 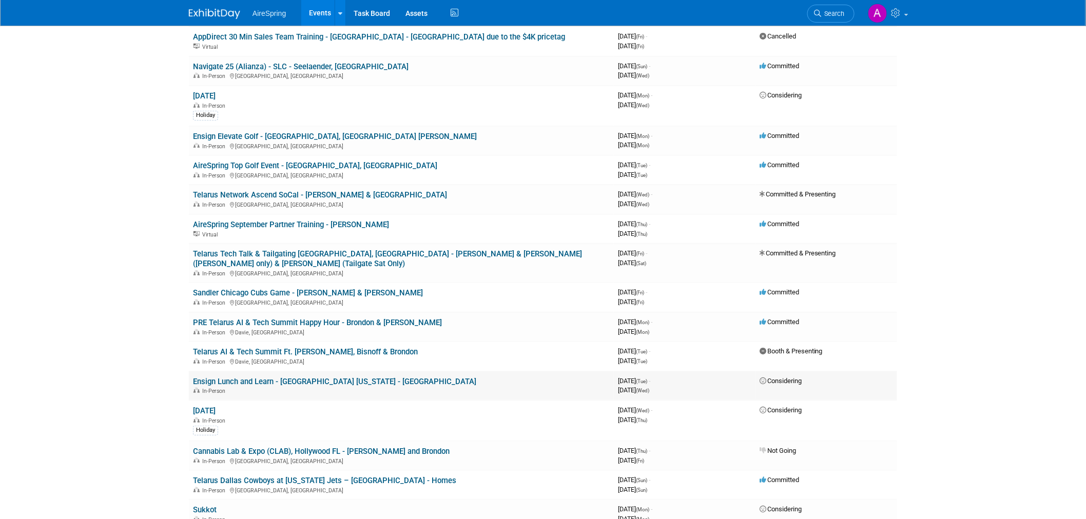 I want to click on span: Not Going, so click(x=777, y=451).